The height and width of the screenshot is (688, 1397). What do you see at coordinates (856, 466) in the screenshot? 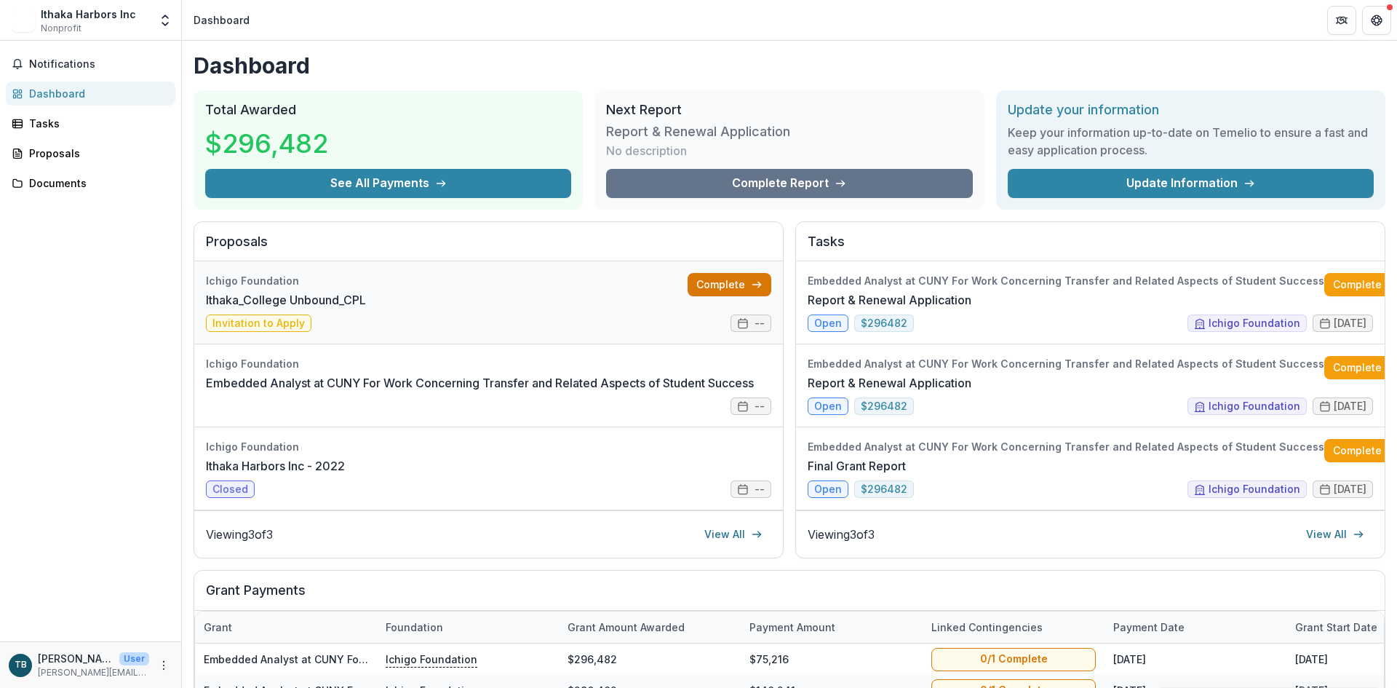
I see `a: Final Grant Report` at bounding box center [856, 466].